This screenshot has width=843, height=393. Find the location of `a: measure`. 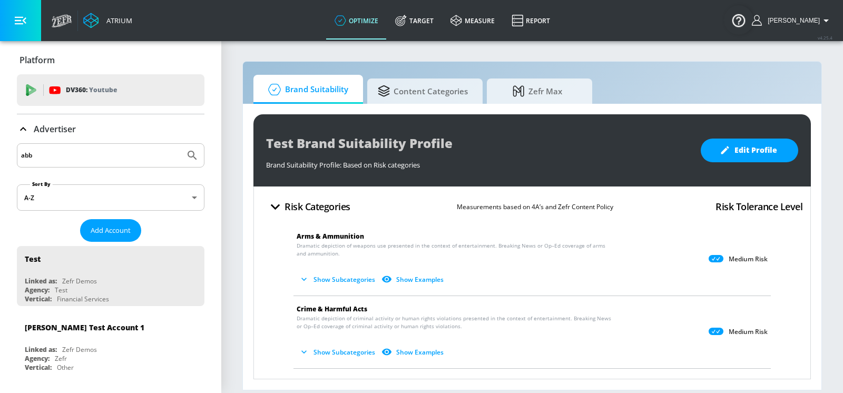

a: measure is located at coordinates (473, 21).